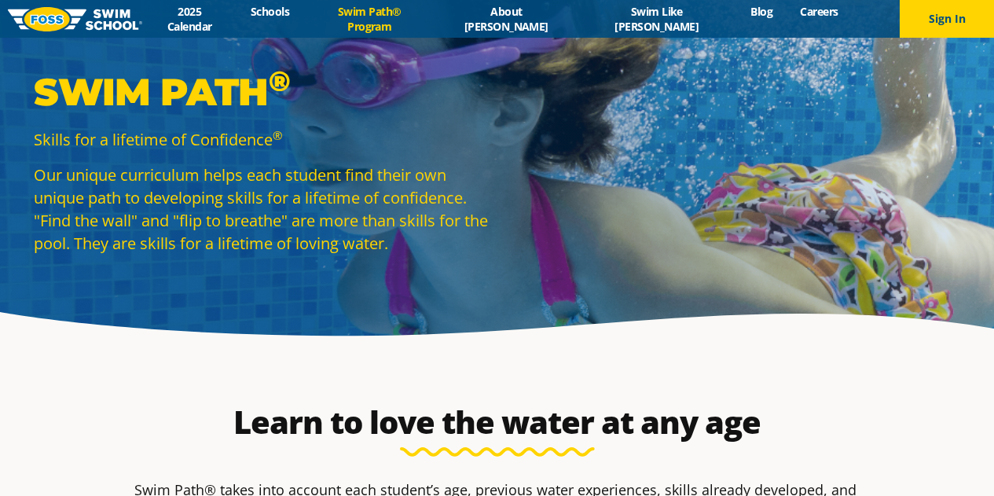  Describe the element at coordinates (497, 422) in the screenshot. I see `h2: Learn to love the water at any age` at that location.